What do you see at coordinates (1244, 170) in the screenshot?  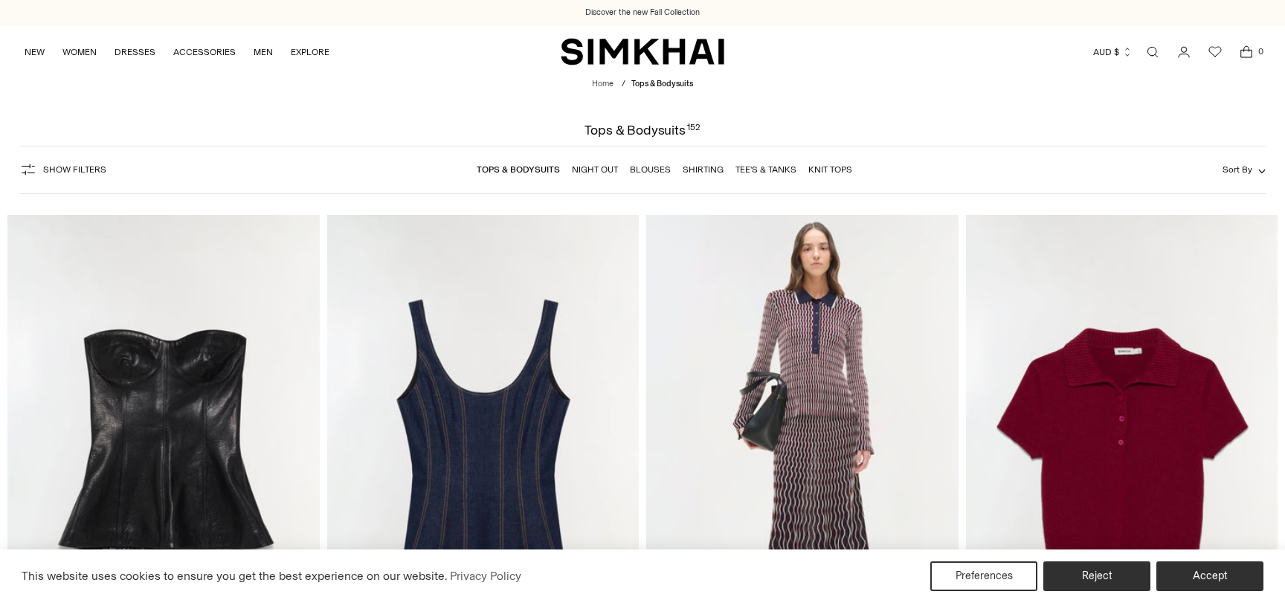 I see `button: Sort By` at bounding box center [1244, 170].